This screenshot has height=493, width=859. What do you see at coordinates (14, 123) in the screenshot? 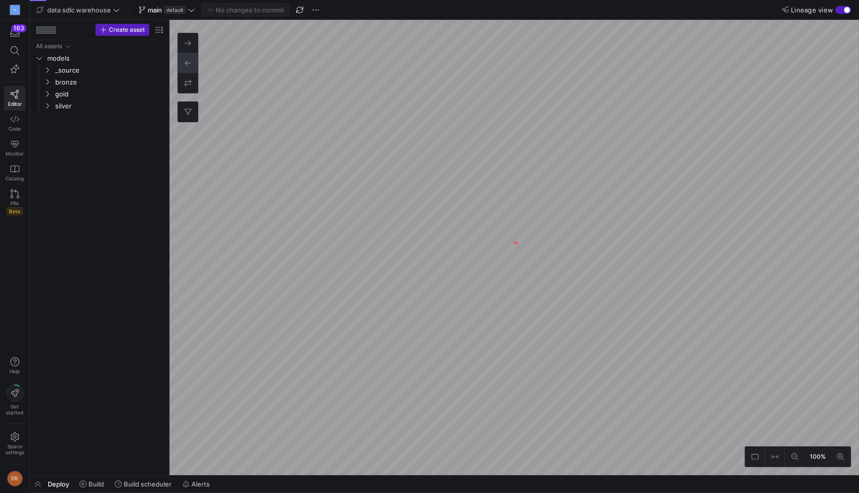
I see `a: Code` at bounding box center [14, 123].